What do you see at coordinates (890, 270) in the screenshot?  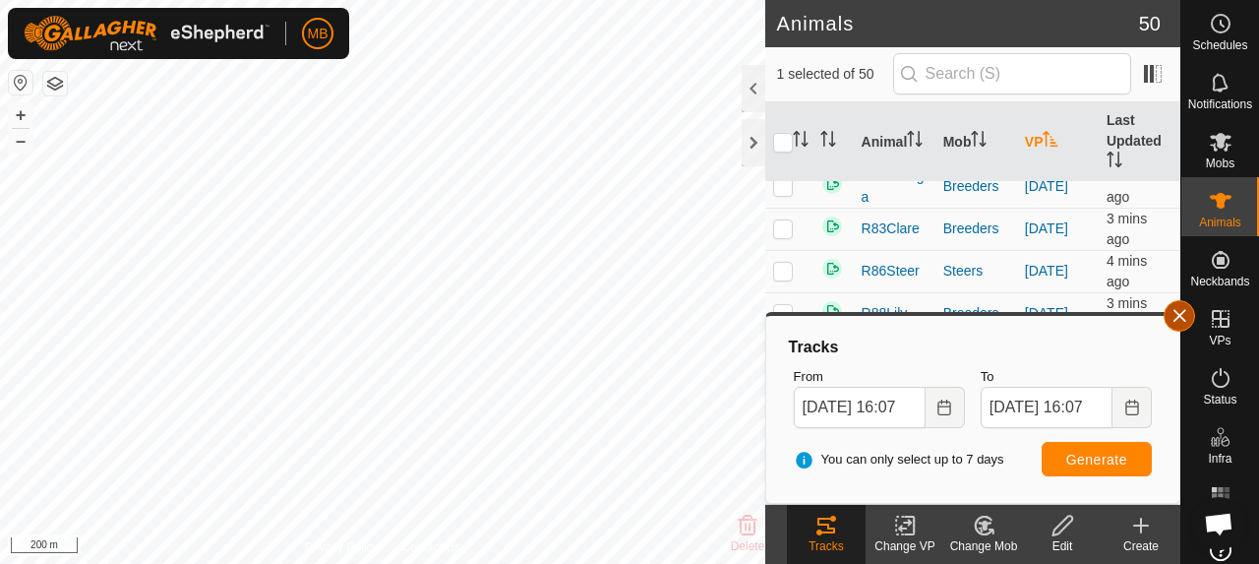 I see `span: R86Steer` at bounding box center [890, 270].